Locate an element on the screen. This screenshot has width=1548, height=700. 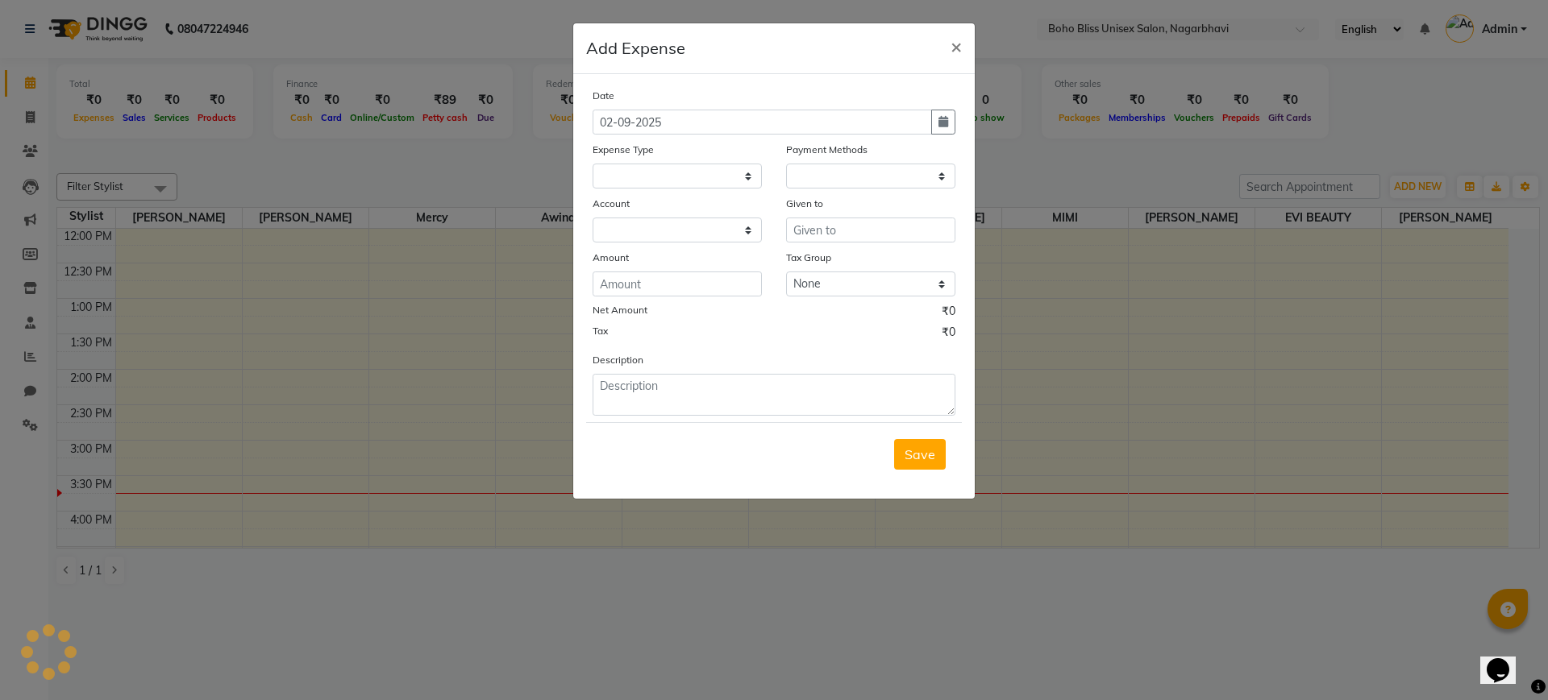
label: Payment Methods is located at coordinates (826, 150).